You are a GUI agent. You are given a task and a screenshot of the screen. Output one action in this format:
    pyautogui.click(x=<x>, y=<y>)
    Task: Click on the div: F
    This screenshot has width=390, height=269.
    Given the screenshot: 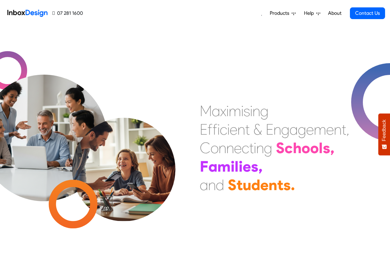 What is the action you would take?
    pyautogui.click(x=204, y=166)
    